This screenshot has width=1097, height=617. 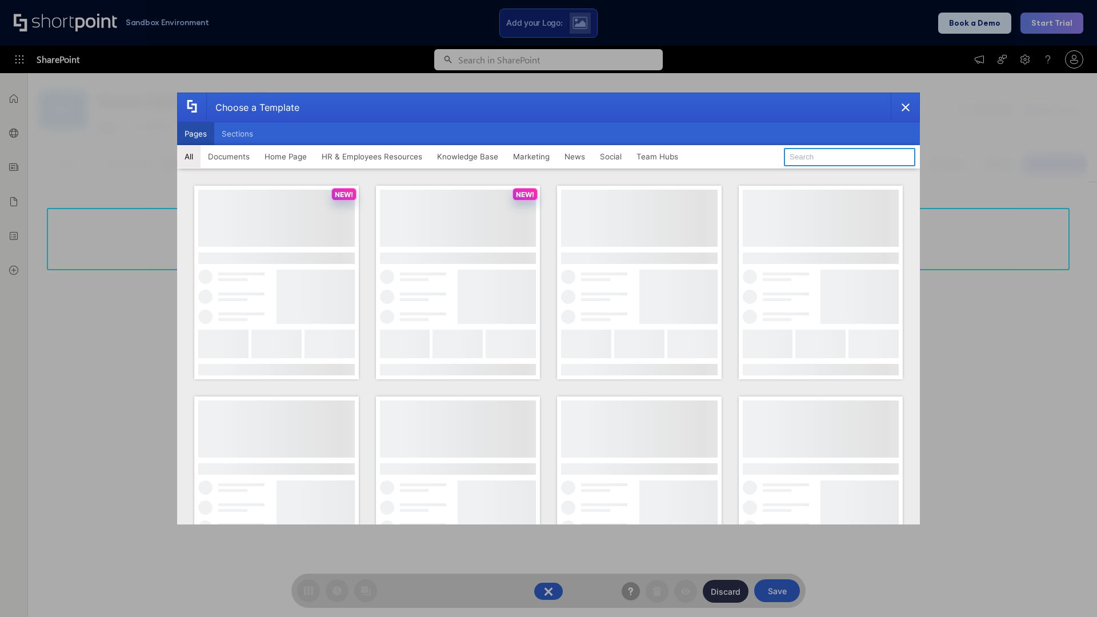 What do you see at coordinates (286, 157) in the screenshot?
I see `button: Home Page` at bounding box center [286, 157].